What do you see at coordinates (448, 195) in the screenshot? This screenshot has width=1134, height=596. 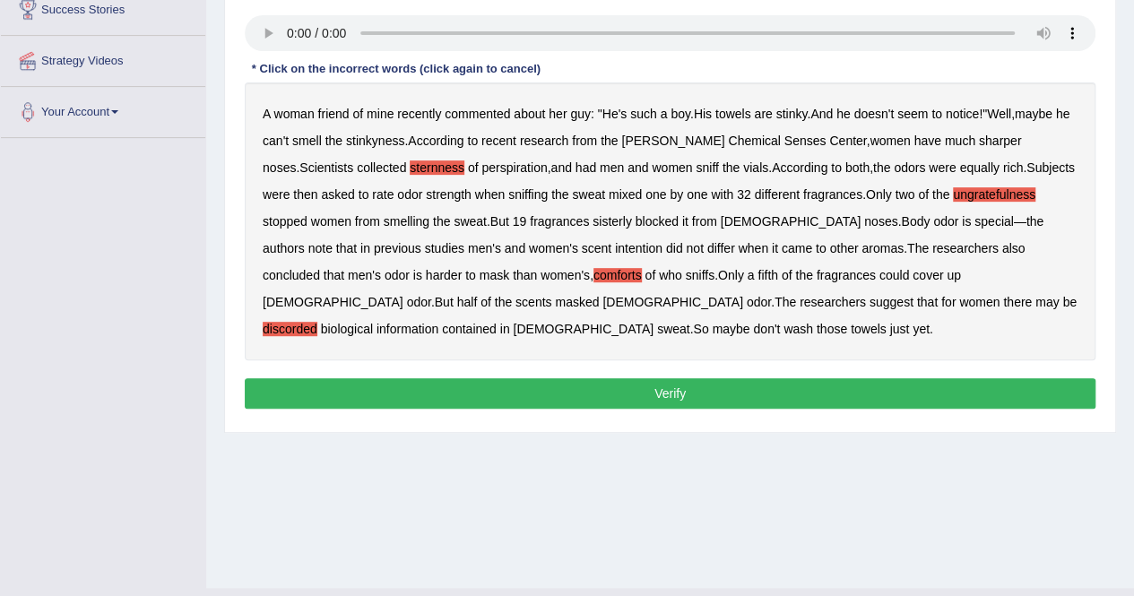 I see `b: strength` at bounding box center [448, 195].